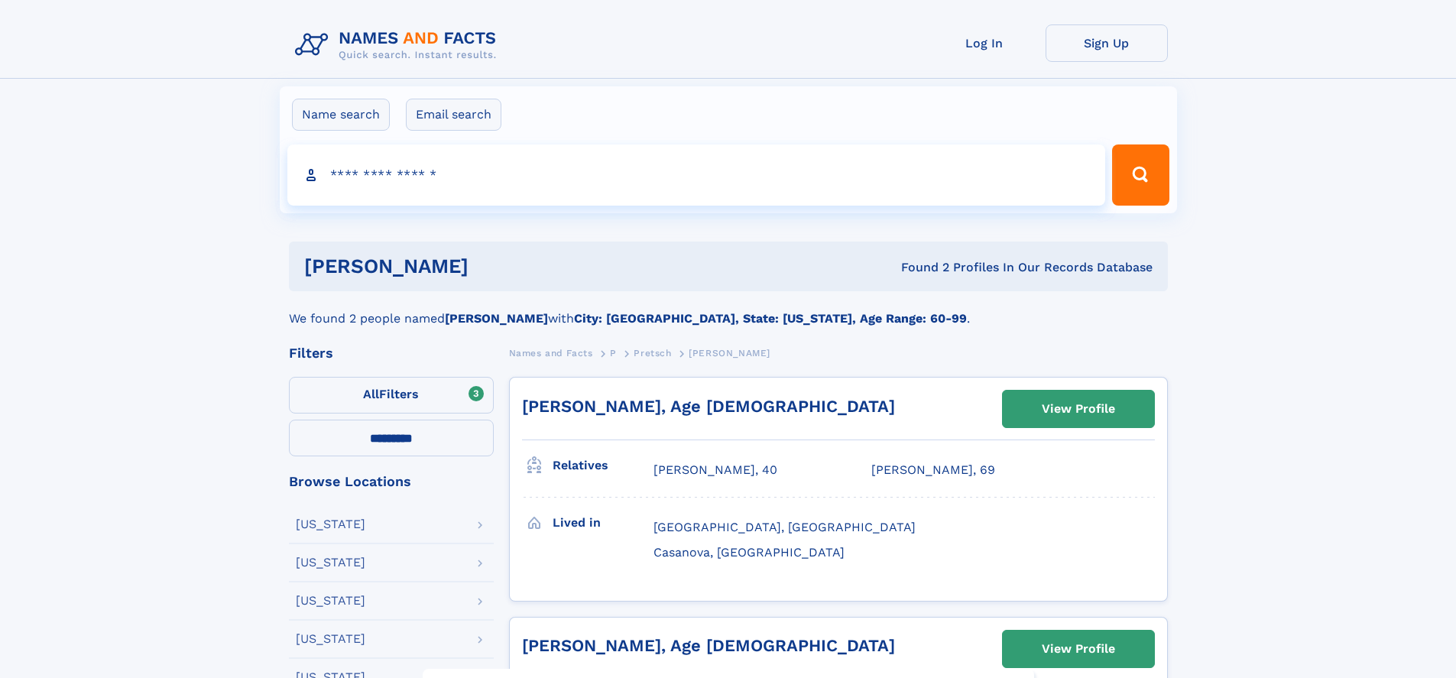 The width and height of the screenshot is (1456, 678). What do you see at coordinates (652, 352) in the screenshot?
I see `a: Pretsch` at bounding box center [652, 352].